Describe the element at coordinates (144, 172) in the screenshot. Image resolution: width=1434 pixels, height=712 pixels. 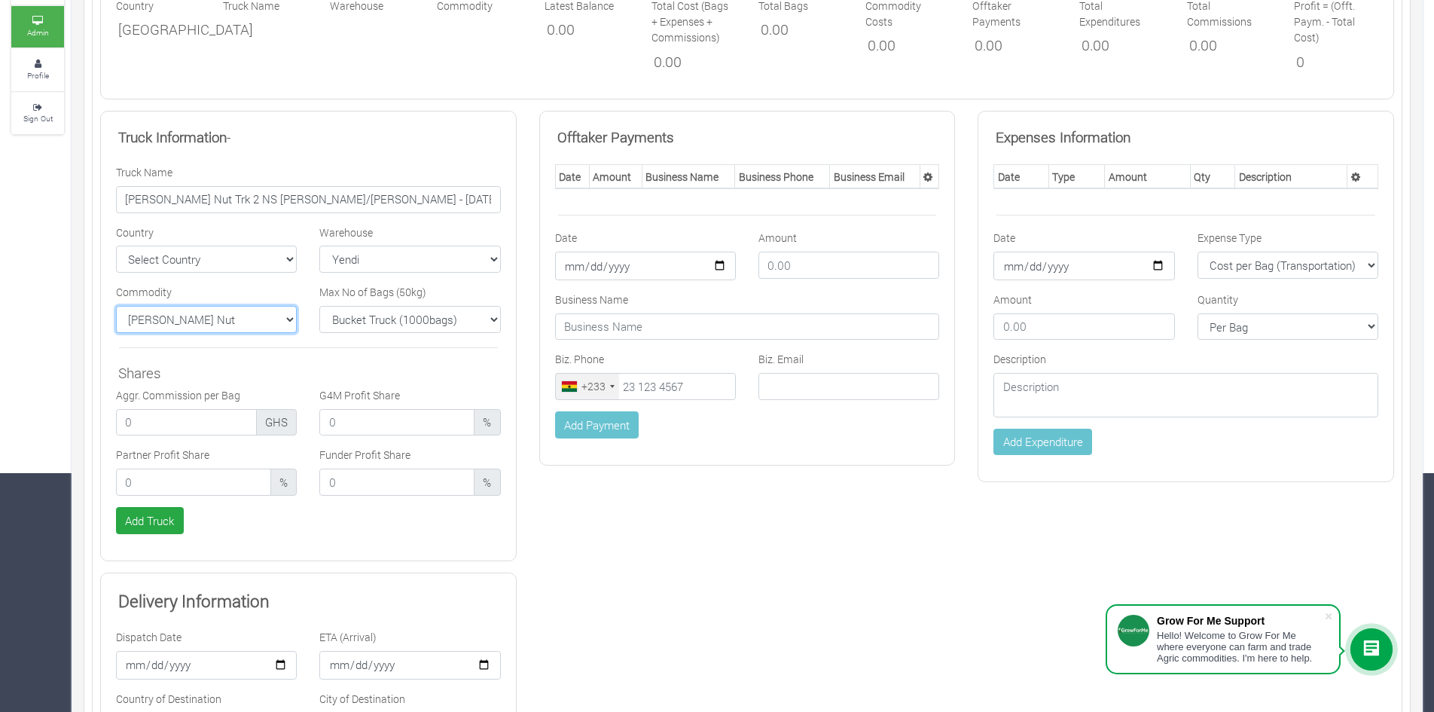
I see `label: Truck Name` at that location.